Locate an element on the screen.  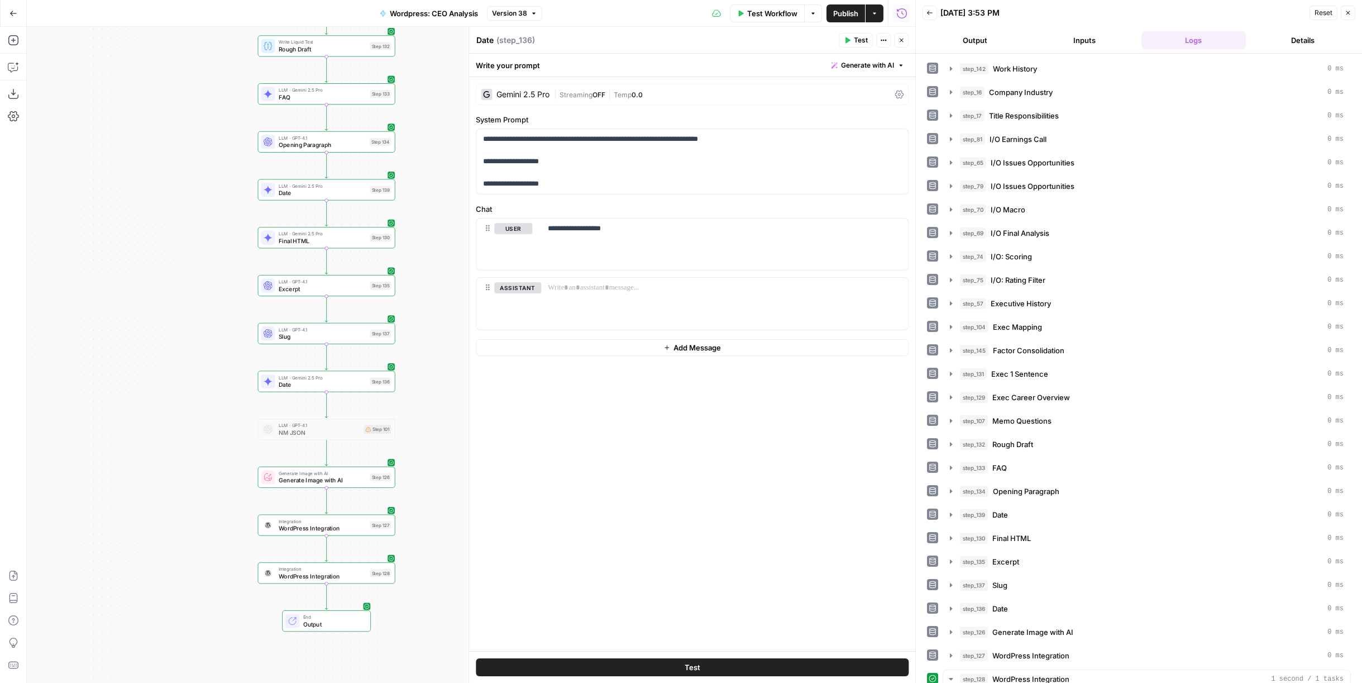
textarea: Date is located at coordinates (485, 40).